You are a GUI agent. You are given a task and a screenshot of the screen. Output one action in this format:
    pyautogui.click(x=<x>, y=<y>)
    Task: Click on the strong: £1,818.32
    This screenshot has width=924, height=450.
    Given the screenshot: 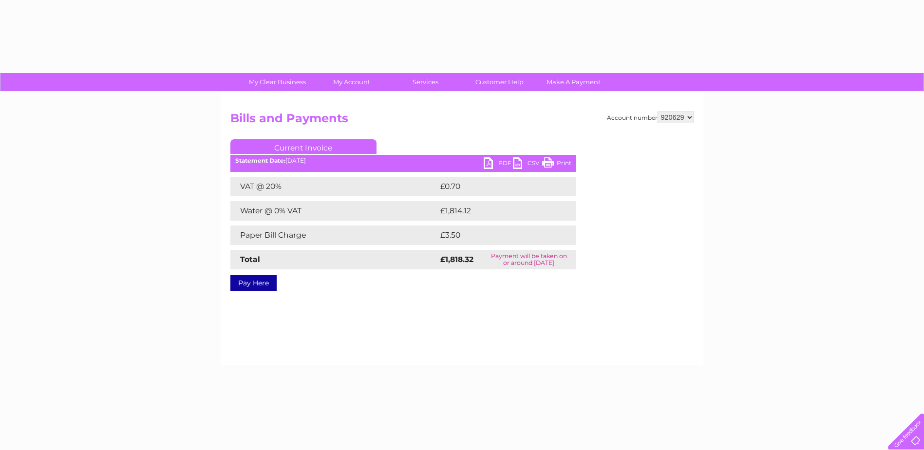 What is the action you would take?
    pyautogui.click(x=457, y=259)
    